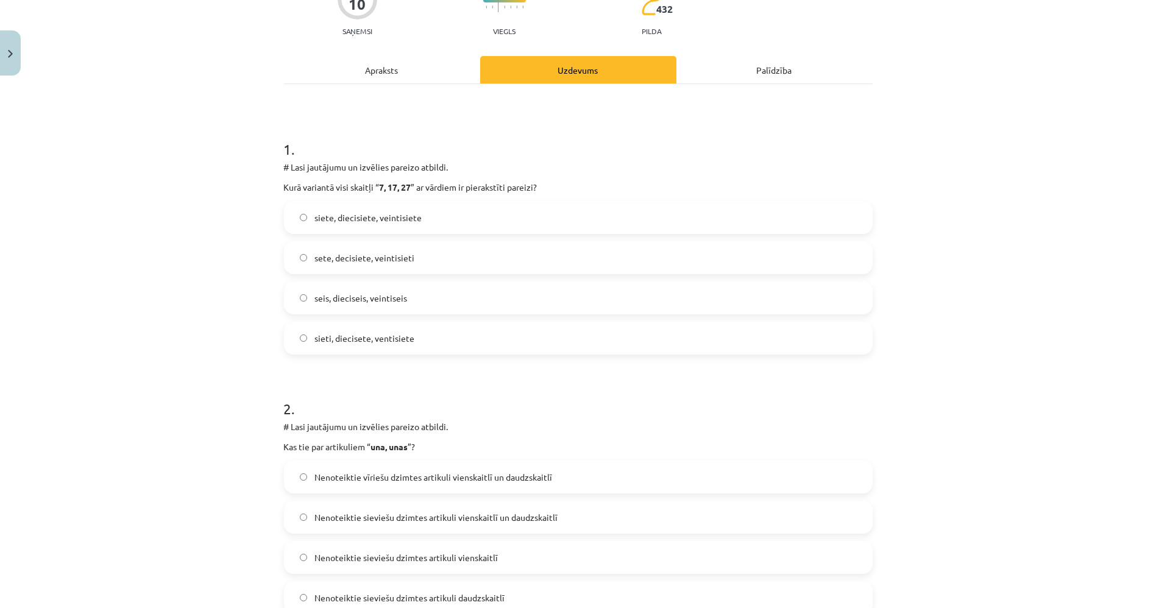 The width and height of the screenshot is (1156, 608). Describe the element at coordinates (390, 447) in the screenshot. I see `strong: una, unas` at that location.